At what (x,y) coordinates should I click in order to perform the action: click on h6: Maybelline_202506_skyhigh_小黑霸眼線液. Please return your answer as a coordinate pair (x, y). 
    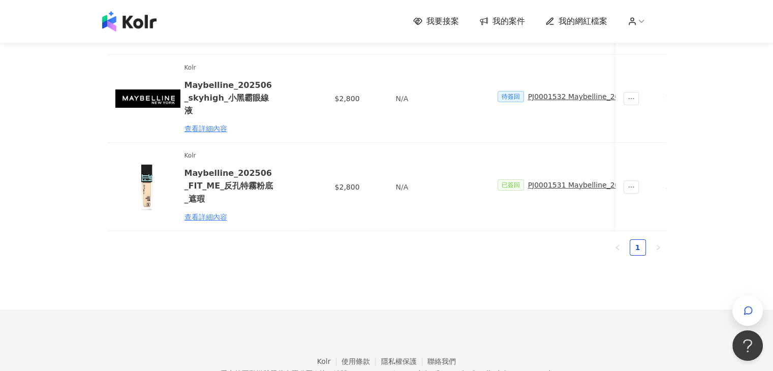
    Looking at the image, I should click on (229, 98).